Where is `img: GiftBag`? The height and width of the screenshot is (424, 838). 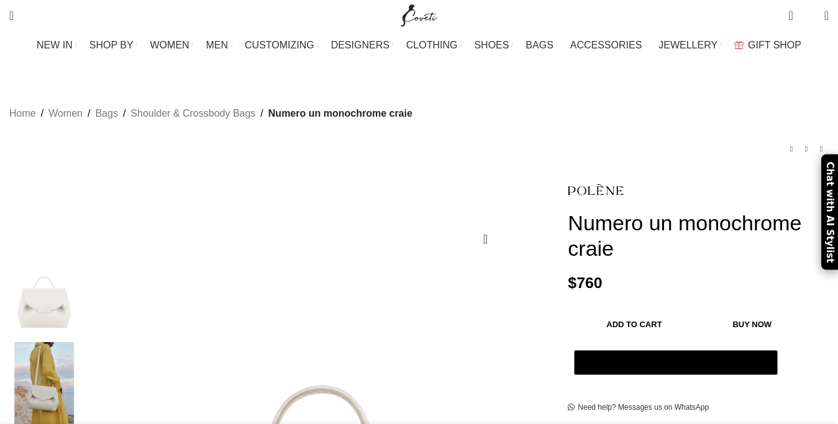
img: GiftBag is located at coordinates (739, 45).